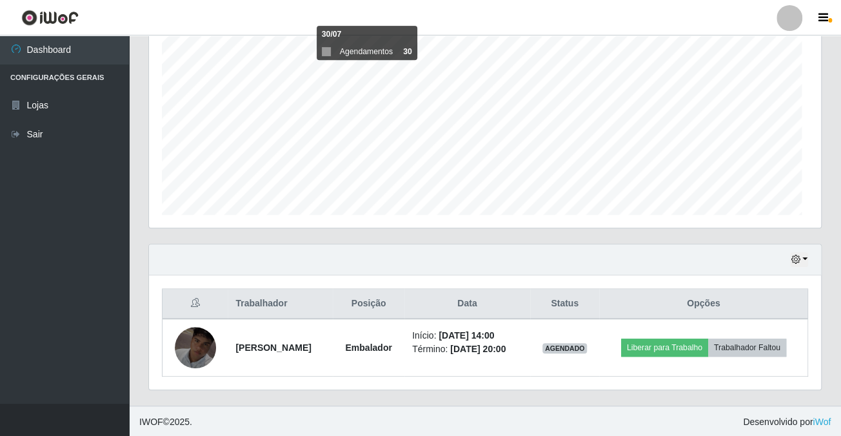 The width and height of the screenshot is (841, 436). I want to click on span: AGENDADO, so click(565, 348).